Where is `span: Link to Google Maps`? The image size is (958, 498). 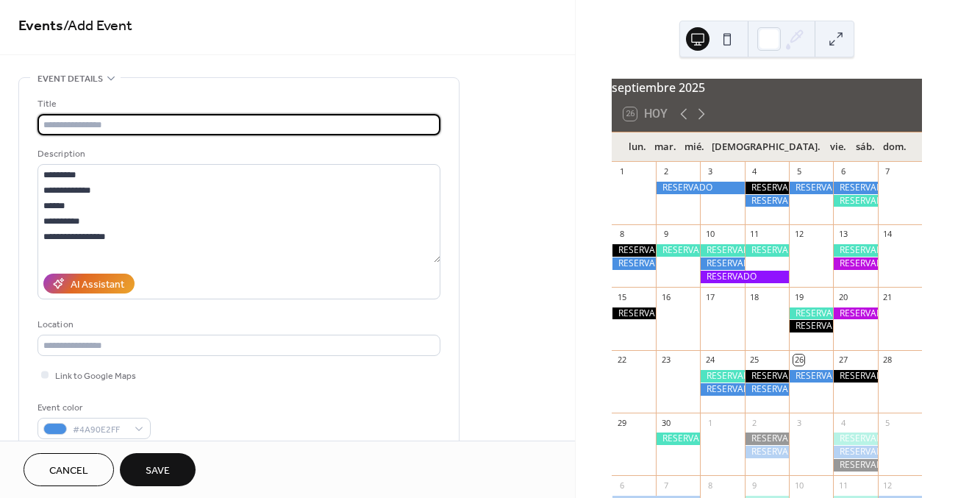
span: Link to Google Maps is located at coordinates (96, 376).